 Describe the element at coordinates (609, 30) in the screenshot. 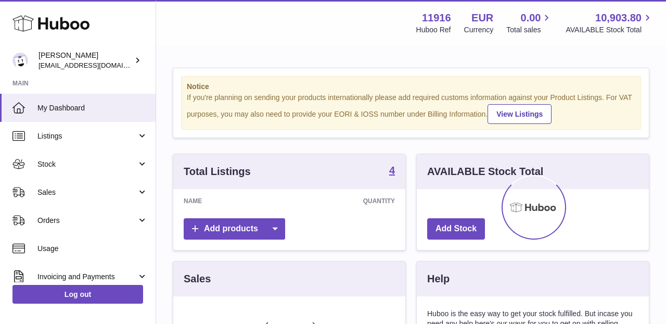

I see `span: AVAILABLE Stock Total` at that location.